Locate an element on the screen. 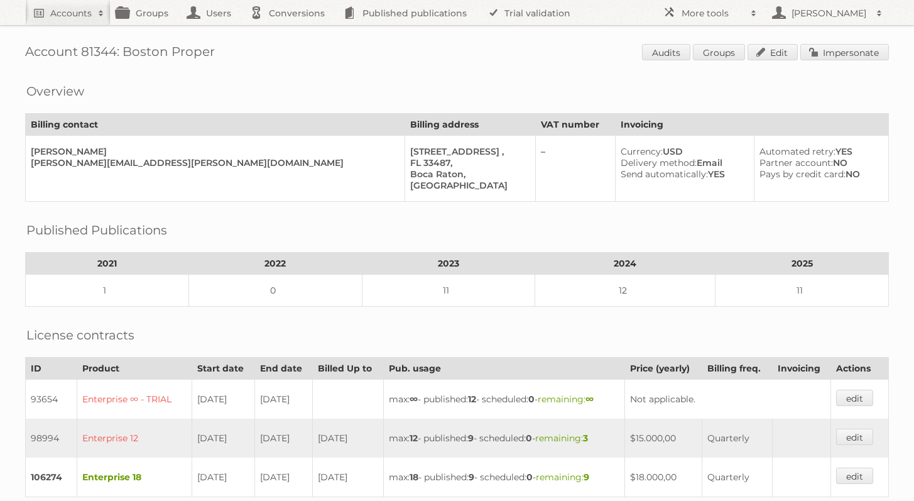 The image size is (914, 501). th: Billing freq. is located at coordinates (737, 368).